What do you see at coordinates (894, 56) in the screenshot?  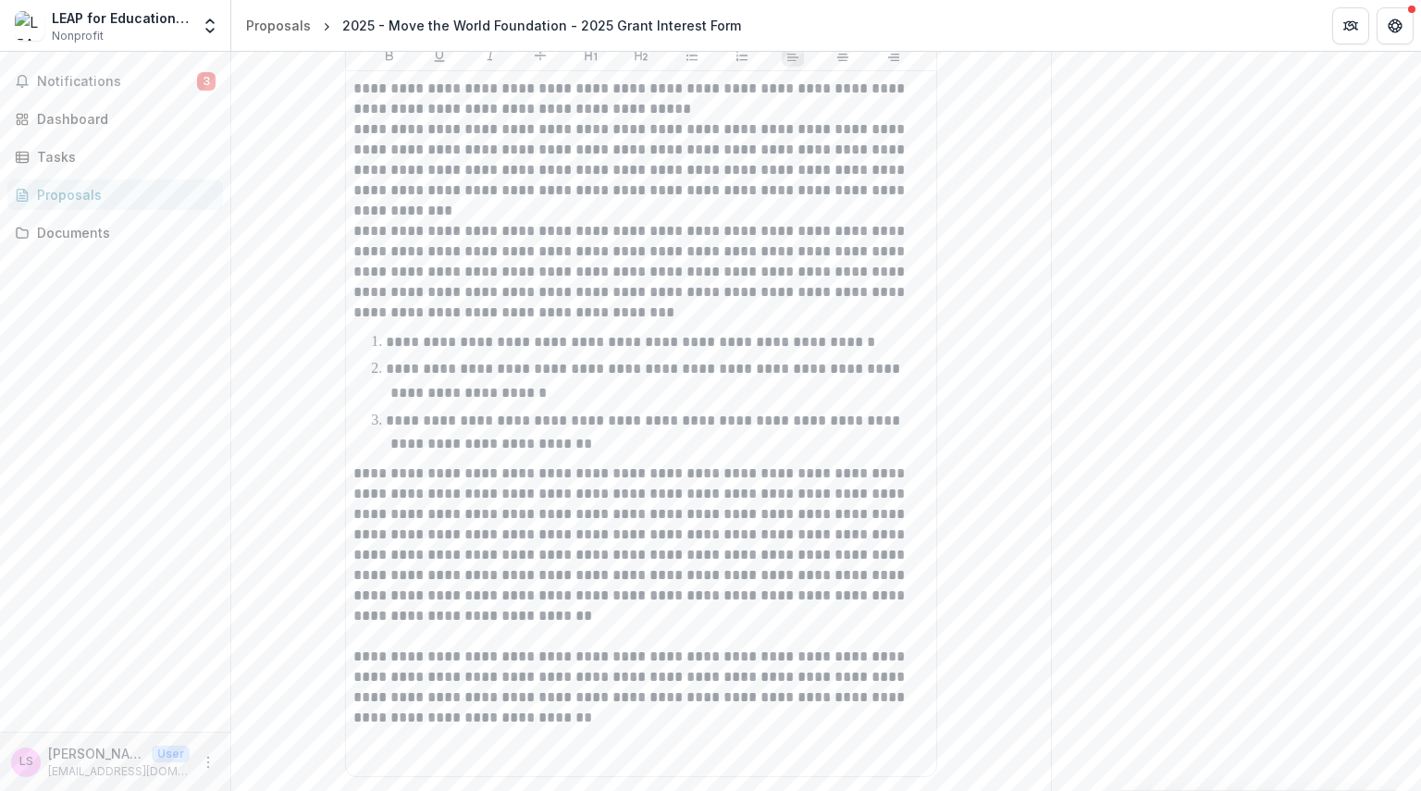 I see `button: Align Right` at bounding box center [894, 56].